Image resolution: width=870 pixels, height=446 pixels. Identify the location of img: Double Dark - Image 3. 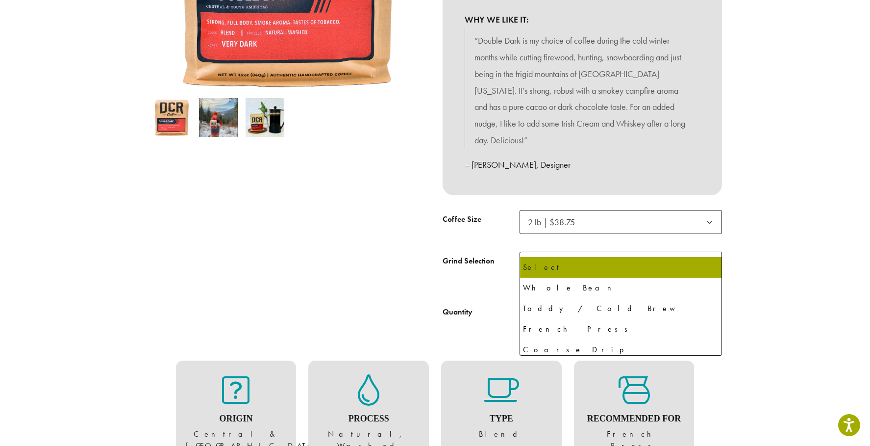
(265, 117).